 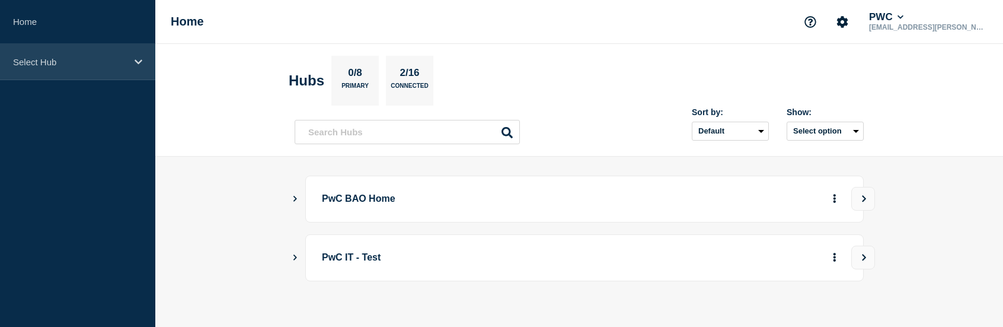 I want to click on p: 0/8, so click(x=355, y=75).